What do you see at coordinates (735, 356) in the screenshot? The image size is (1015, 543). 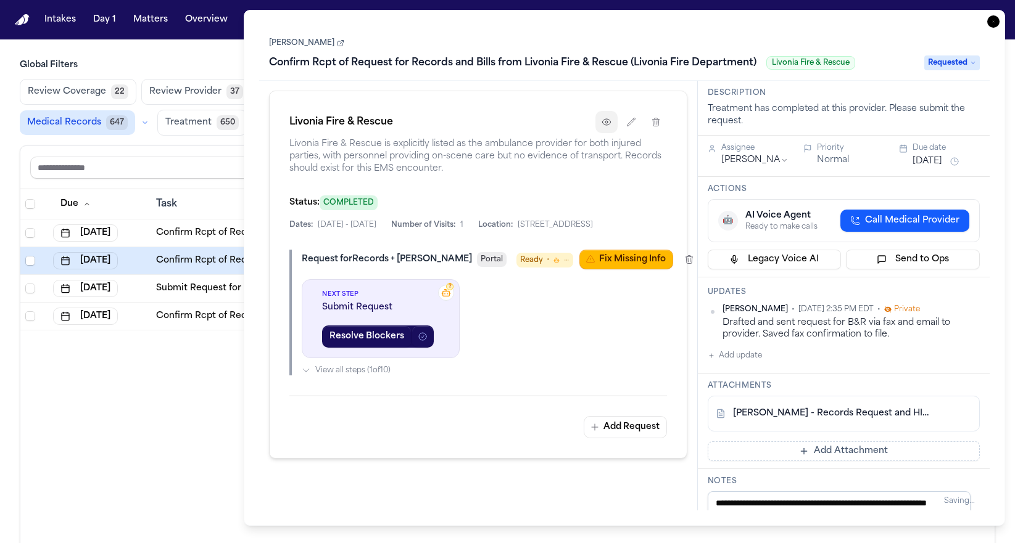 I see `button: Add update` at bounding box center [735, 356].